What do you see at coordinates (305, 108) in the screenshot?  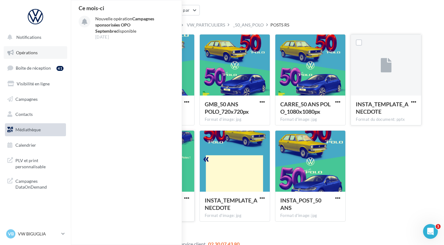 I see `span: CARRE_50 ANS POLO_1080x1080px` at bounding box center [305, 108].